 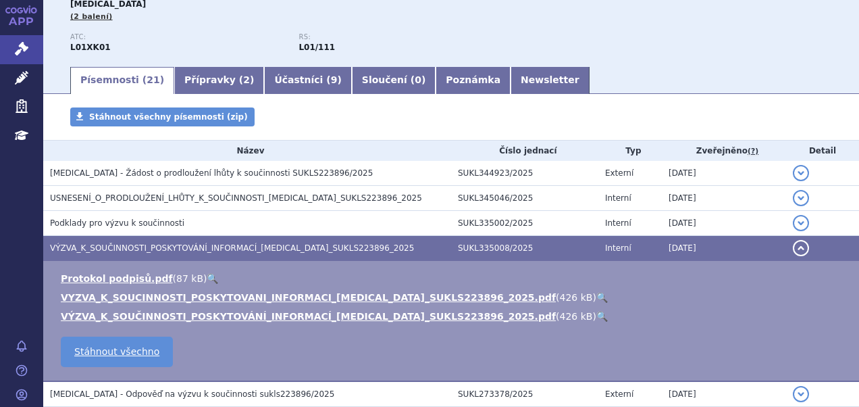 I want to click on a: Písemnosti (21), so click(x=122, y=80).